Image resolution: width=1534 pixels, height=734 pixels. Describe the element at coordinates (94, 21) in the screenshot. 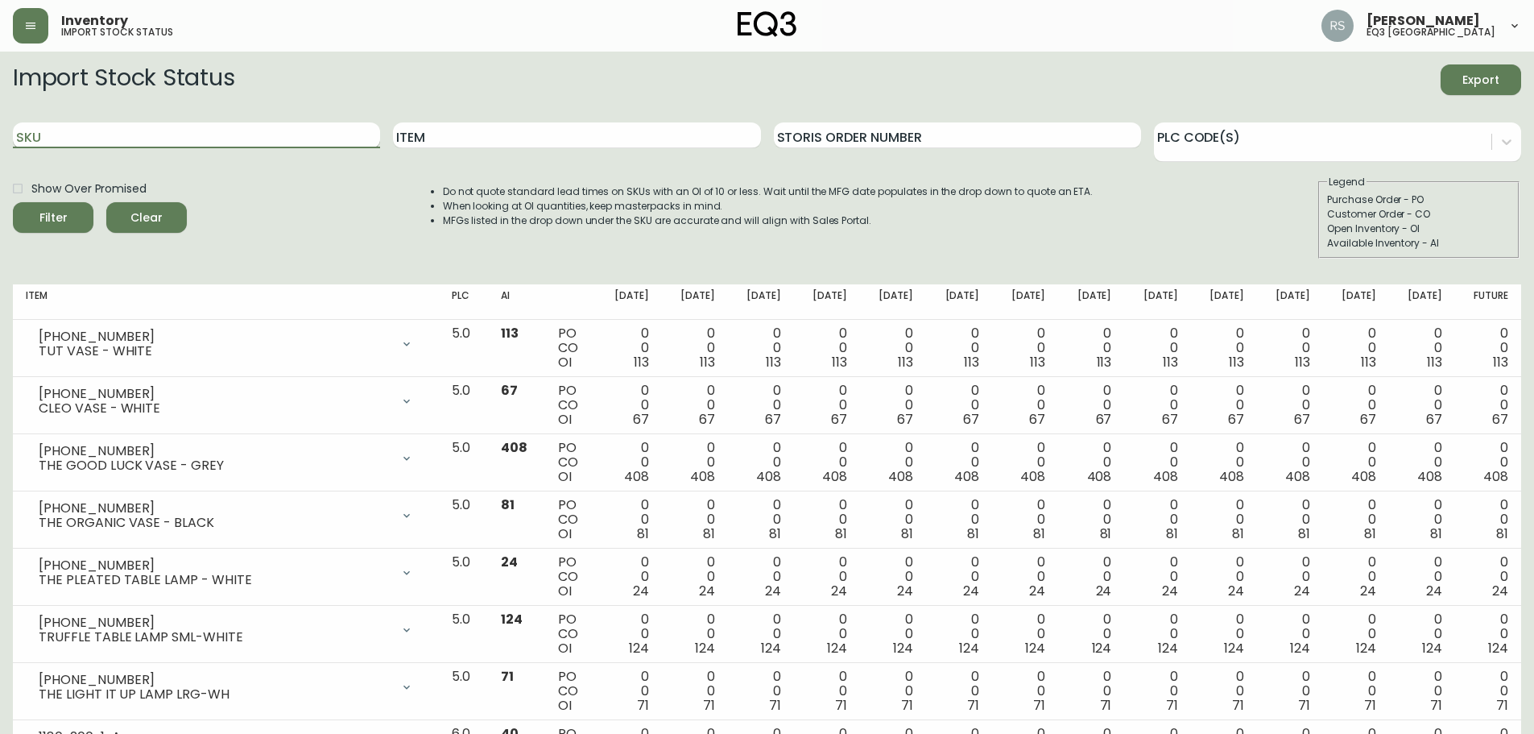

I see `span: Inventory` at that location.